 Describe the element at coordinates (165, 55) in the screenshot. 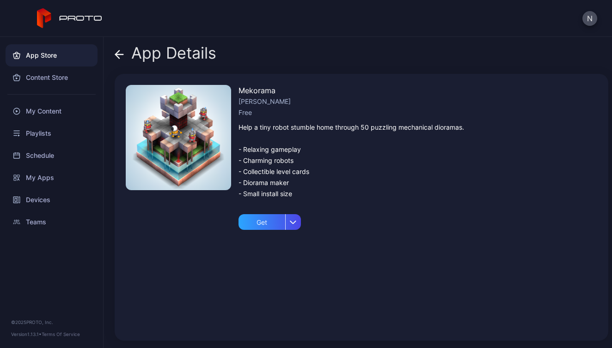

I see `div: App Details` at that location.